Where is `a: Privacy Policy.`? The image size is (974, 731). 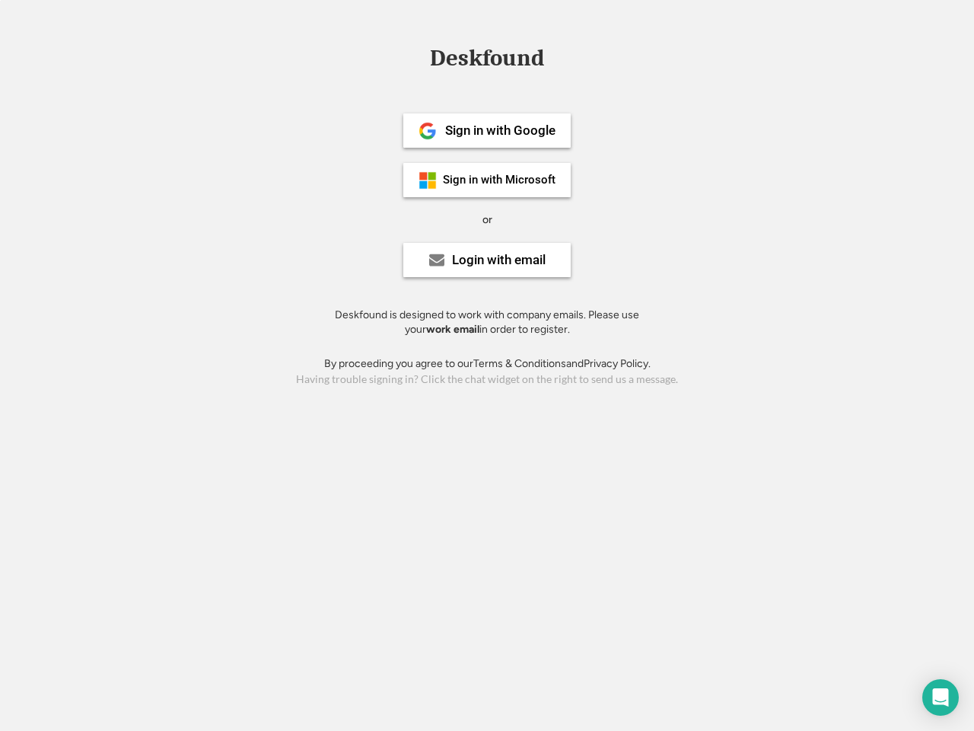
a: Privacy Policy. is located at coordinates (617, 363).